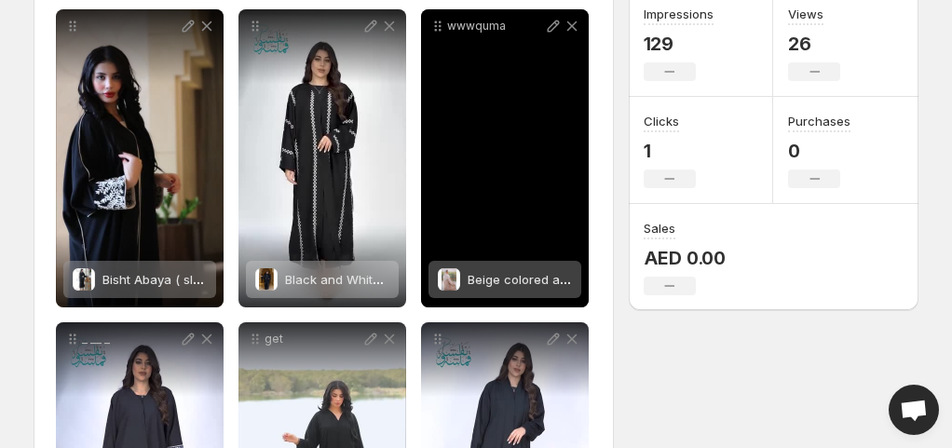 The image size is (952, 448). I want to click on h3: Views, so click(806, 14).